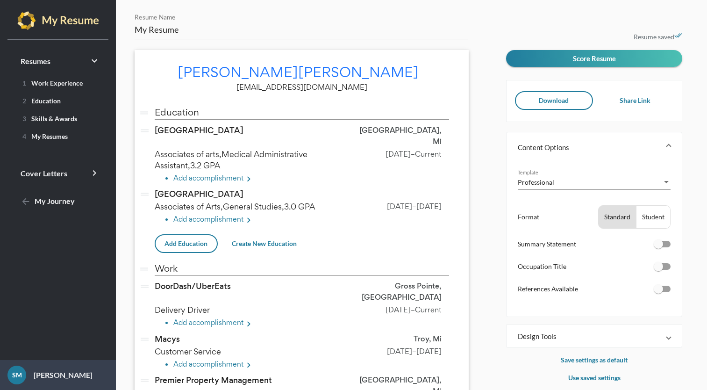  Describe the element at coordinates (17, 375) in the screenshot. I see `div: SM` at that location.